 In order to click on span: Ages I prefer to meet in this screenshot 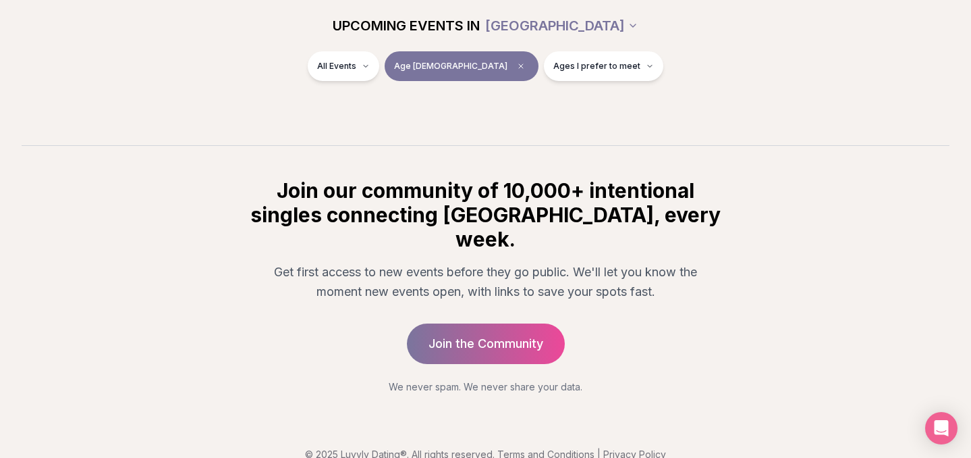, I will do `click(597, 66)`.